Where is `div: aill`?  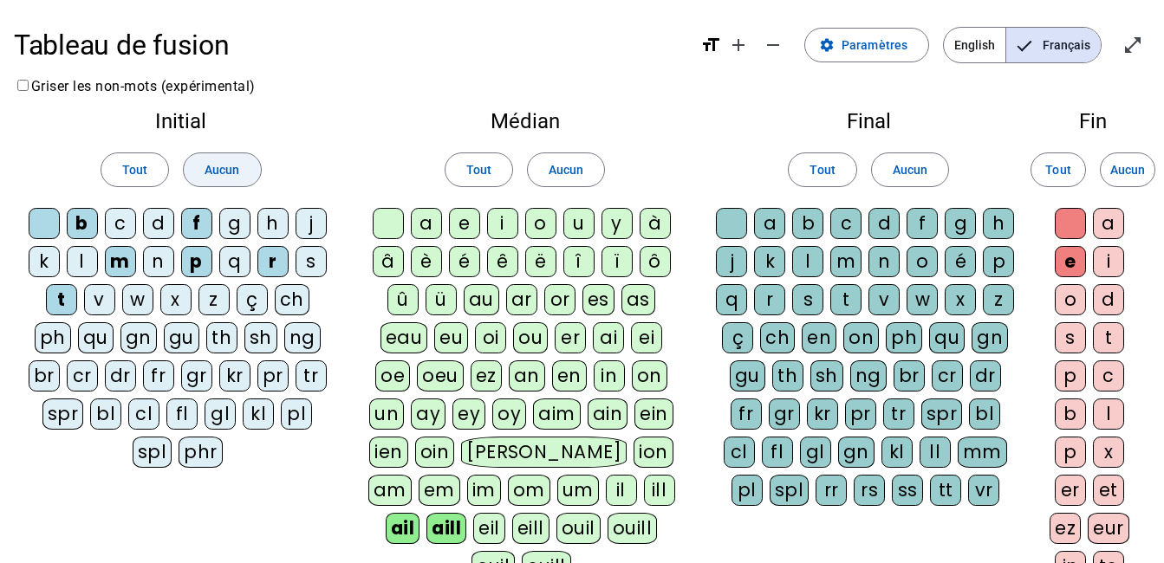 div: aill is located at coordinates (446, 529).